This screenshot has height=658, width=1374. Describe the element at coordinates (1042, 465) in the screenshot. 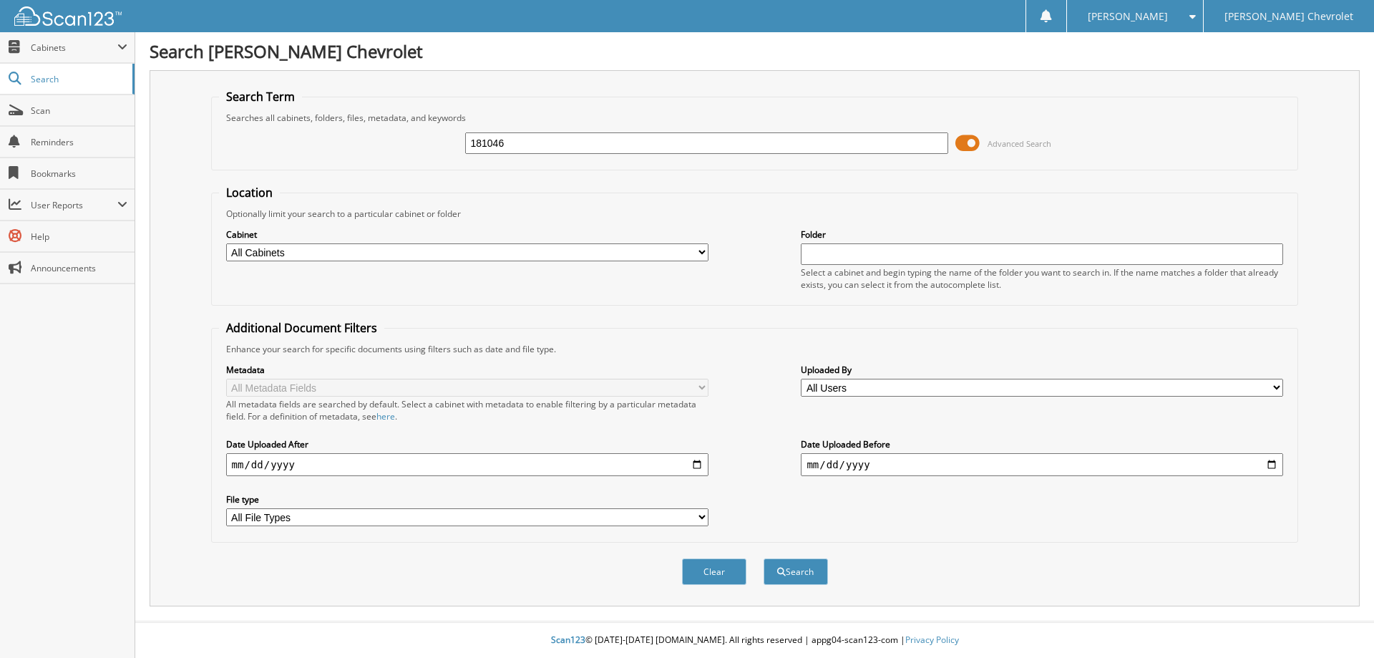

I see `input: end` at that location.